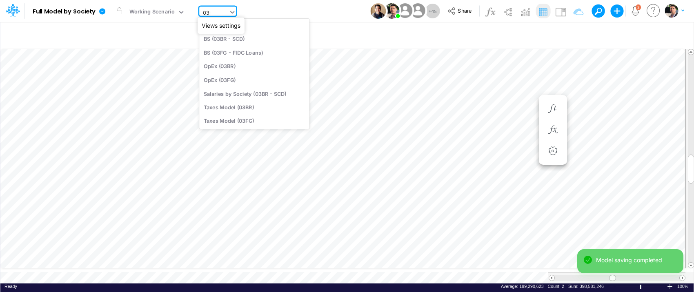  What do you see at coordinates (635, 11) in the screenshot?
I see `a: Notifications` at bounding box center [635, 11].